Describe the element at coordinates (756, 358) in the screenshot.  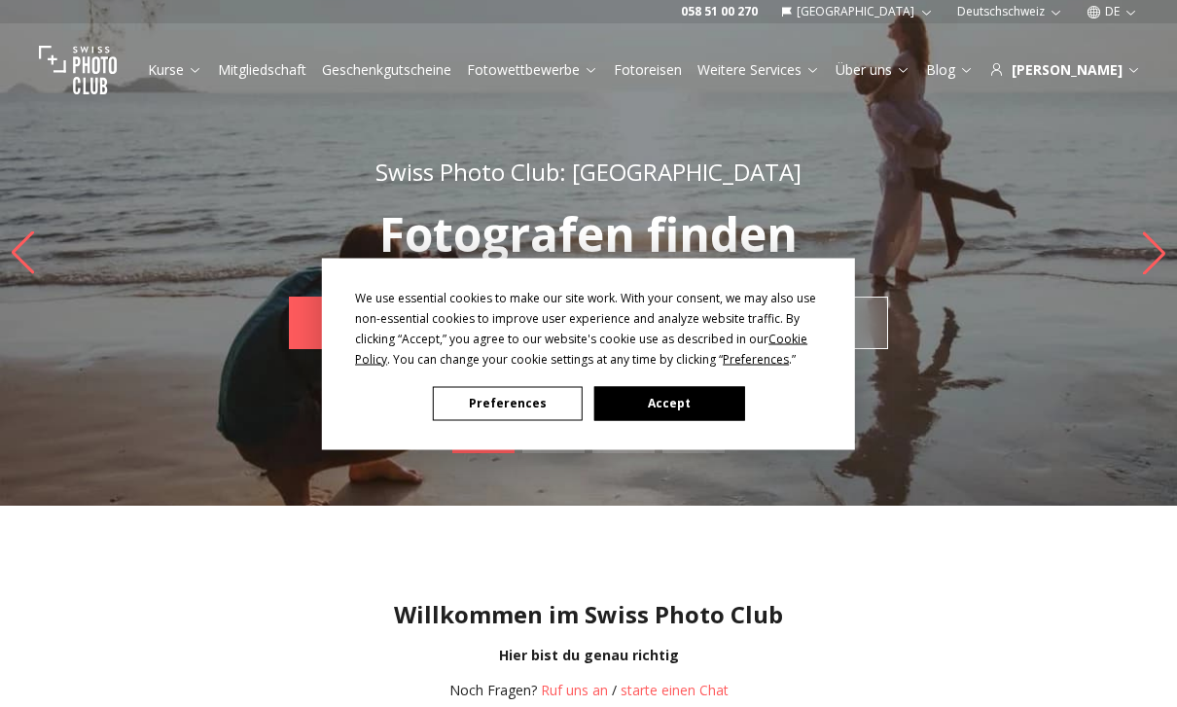
I see `span: Preferences` at that location.